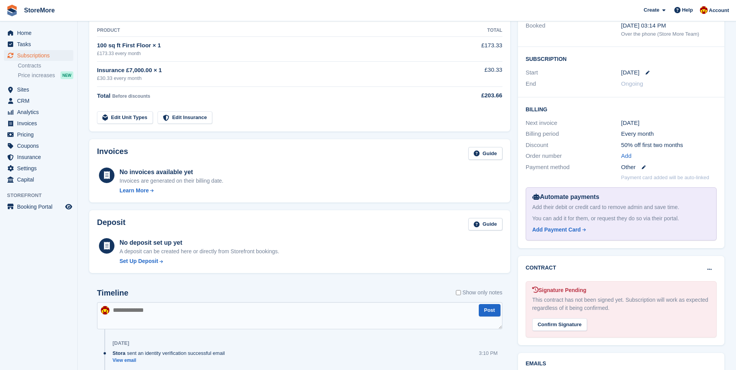 Image resolution: width=736 pixels, height=370 pixels. Describe the element at coordinates (573, 167) in the screenshot. I see `div: Payment method` at that location.